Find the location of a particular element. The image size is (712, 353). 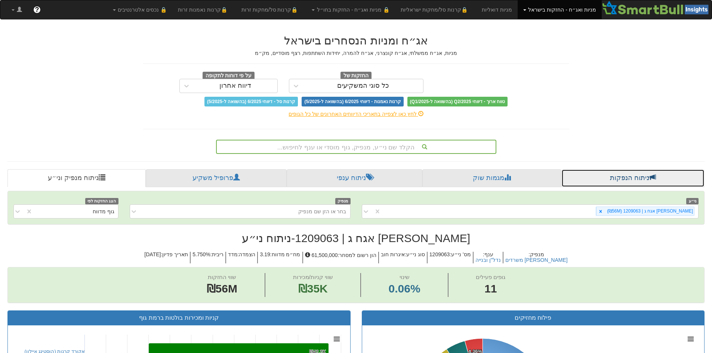

a: 🔒 מניות ואג״ח - החזקות בחו״ל is located at coordinates (351, 10).